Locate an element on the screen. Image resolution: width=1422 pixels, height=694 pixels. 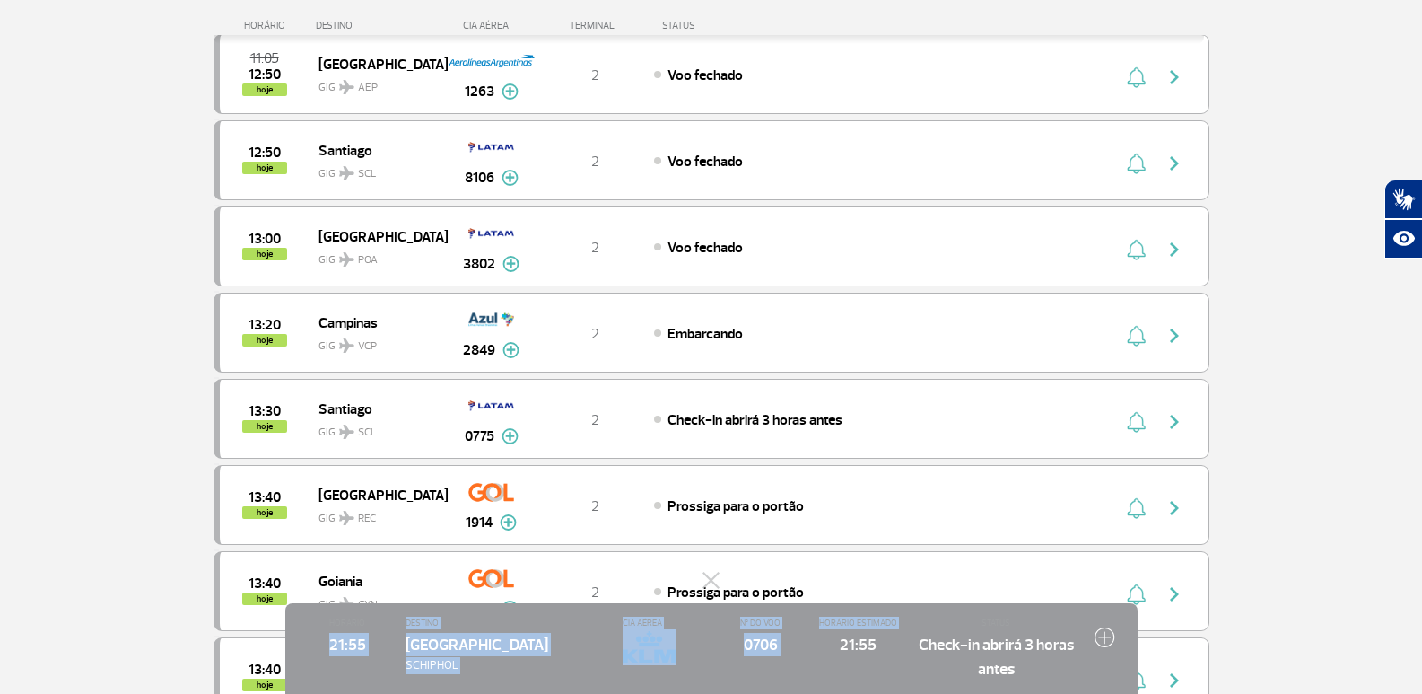
span: 0775 is located at coordinates (479, 436).